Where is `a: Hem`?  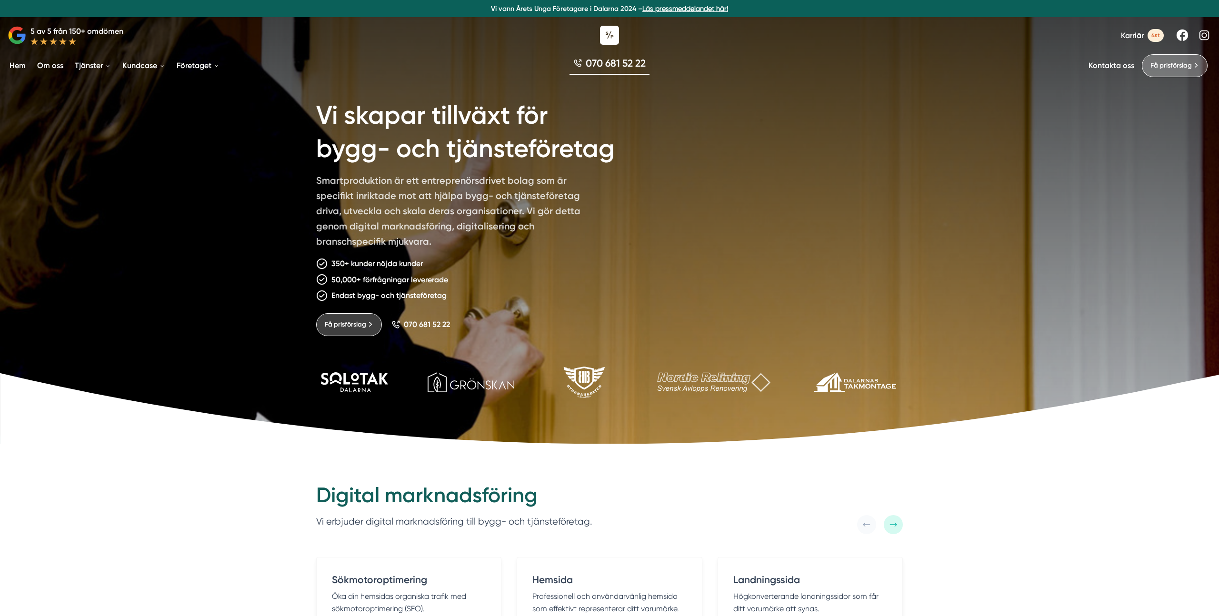
a: Hem is located at coordinates (18, 65).